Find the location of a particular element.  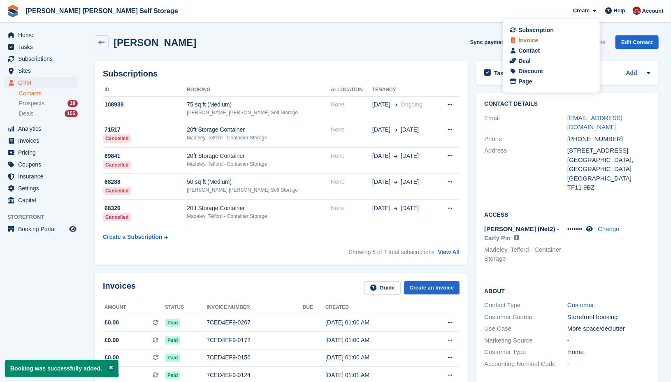

span: Invoices is located at coordinates (43, 141).